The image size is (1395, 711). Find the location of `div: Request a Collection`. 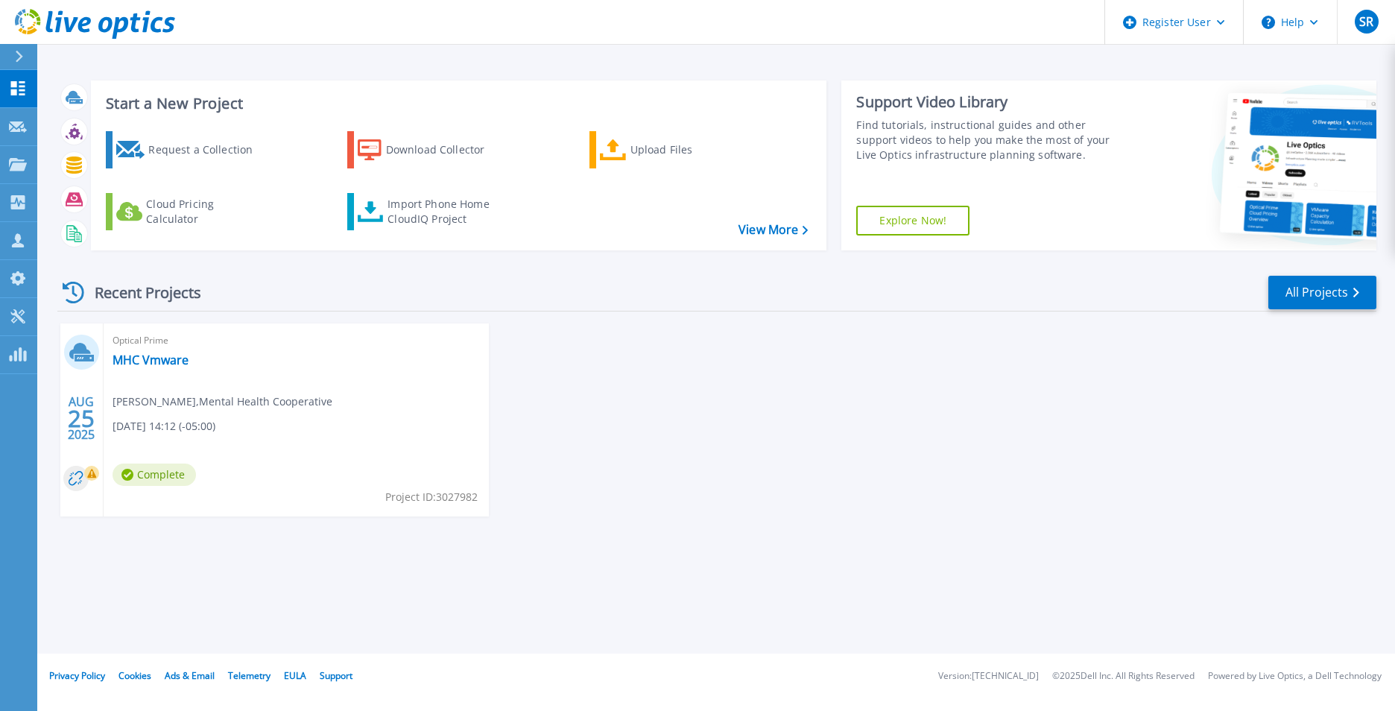

div: Request a Collection is located at coordinates (208, 150).